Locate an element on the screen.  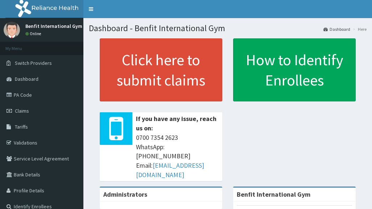
strong: Benfit International Gym is located at coordinates (273, 194).